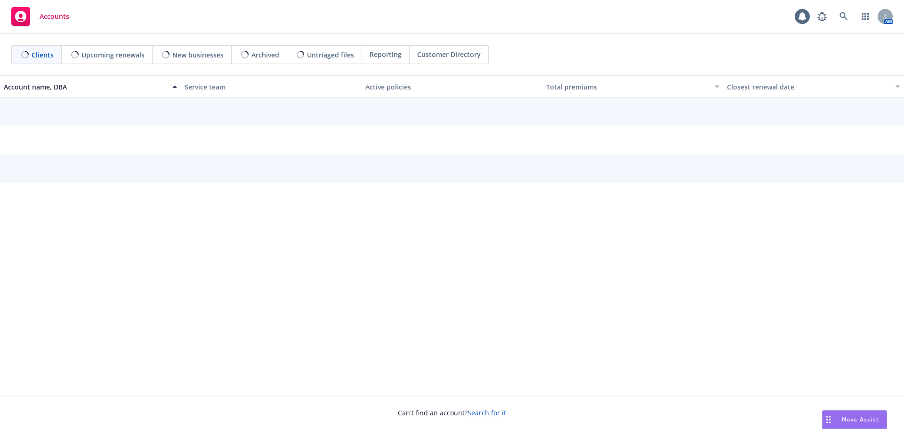  I want to click on div: Service team, so click(271, 87).